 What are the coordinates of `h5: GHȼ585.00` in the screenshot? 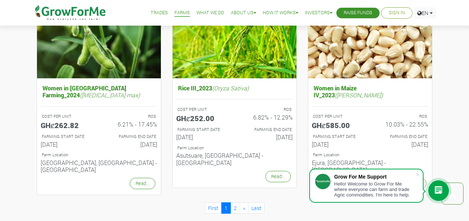 It's located at (338, 125).